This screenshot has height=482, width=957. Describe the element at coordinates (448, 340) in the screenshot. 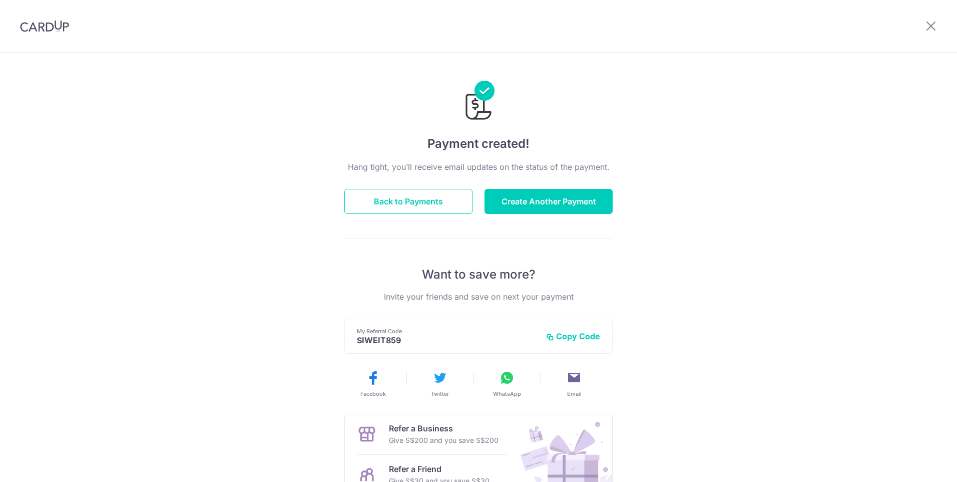

I see `p: SIWEIT859` at that location.